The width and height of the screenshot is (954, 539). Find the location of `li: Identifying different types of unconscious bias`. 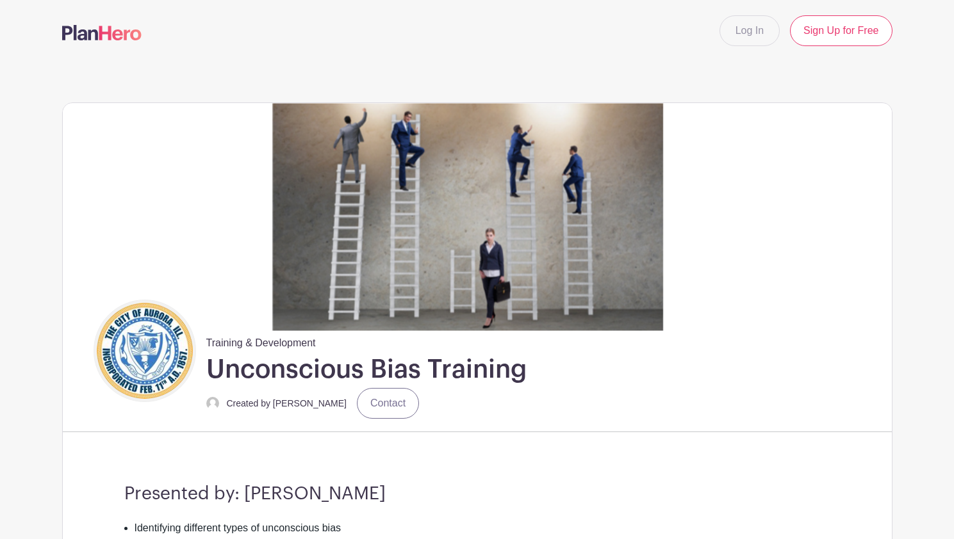

li: Identifying different types of unconscious bias is located at coordinates (482, 528).